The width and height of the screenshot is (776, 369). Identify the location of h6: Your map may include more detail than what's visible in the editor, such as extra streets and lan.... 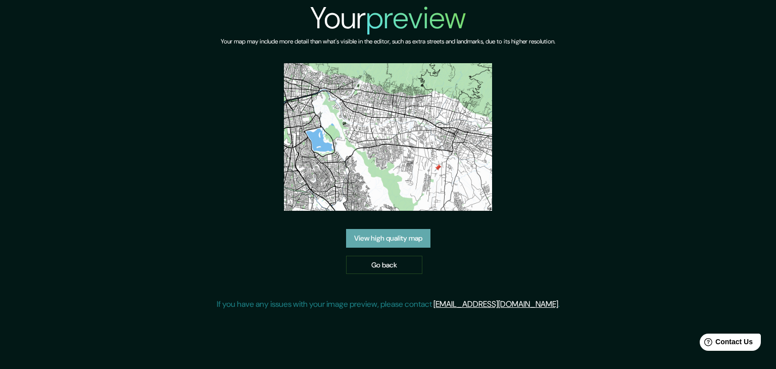
(388, 41).